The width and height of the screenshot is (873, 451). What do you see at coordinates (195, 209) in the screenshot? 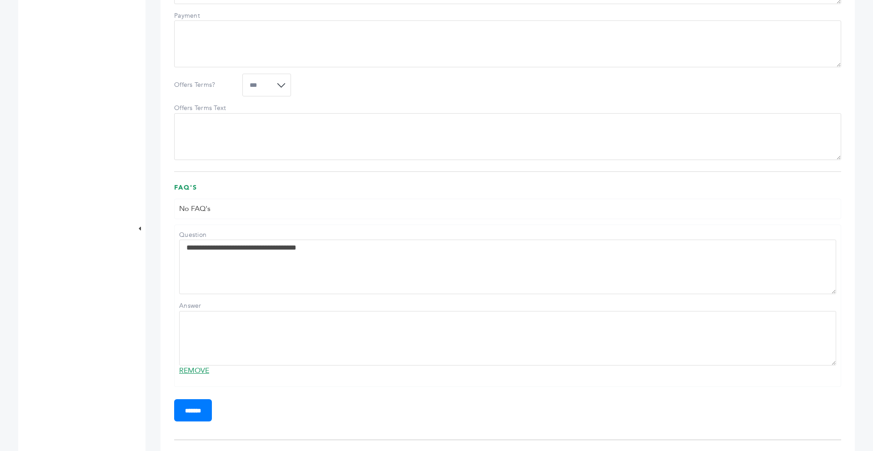
I see `span: No FAQ's` at bounding box center [195, 209].